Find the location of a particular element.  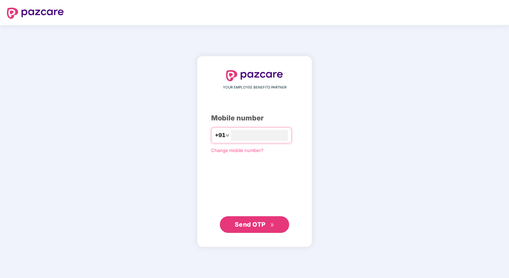

span: Change mobile number? is located at coordinates (237, 150).